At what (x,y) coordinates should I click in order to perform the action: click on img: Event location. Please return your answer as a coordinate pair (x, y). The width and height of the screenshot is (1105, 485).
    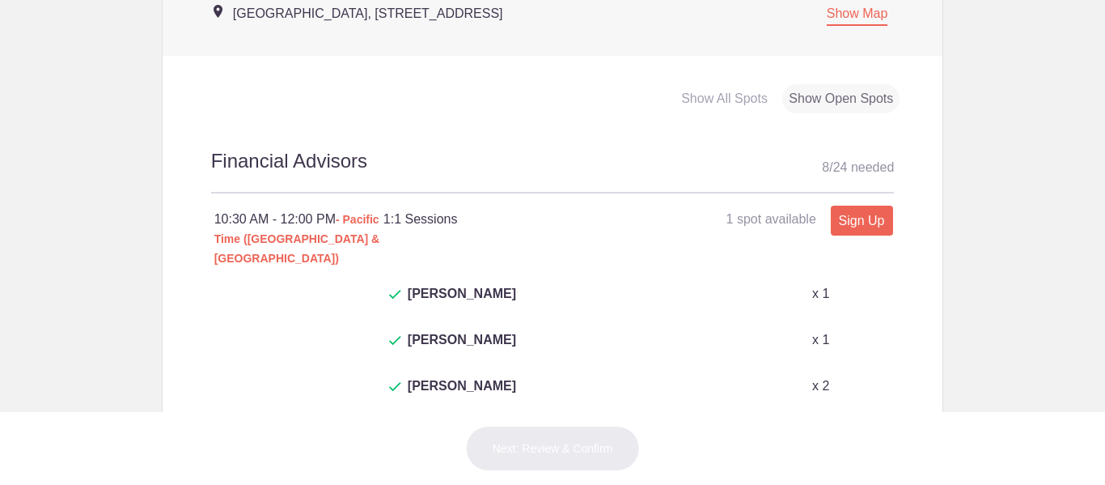
    Looking at the image, I should click on (218, 11).